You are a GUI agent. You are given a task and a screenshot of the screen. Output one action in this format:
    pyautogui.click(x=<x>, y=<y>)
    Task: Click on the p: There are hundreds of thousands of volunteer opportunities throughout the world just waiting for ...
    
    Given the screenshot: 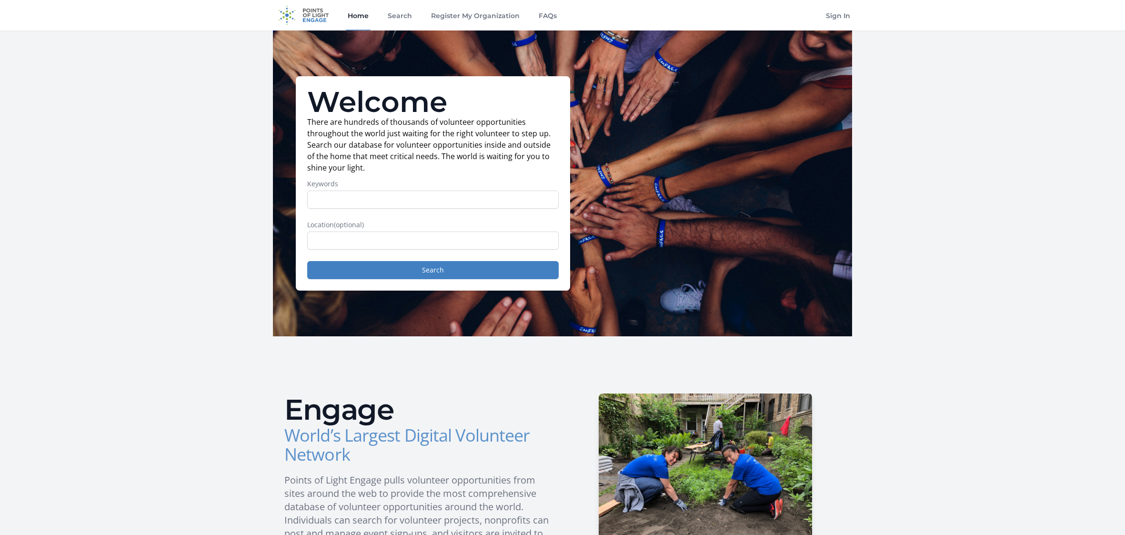 What is the action you would take?
    pyautogui.click(x=433, y=145)
    